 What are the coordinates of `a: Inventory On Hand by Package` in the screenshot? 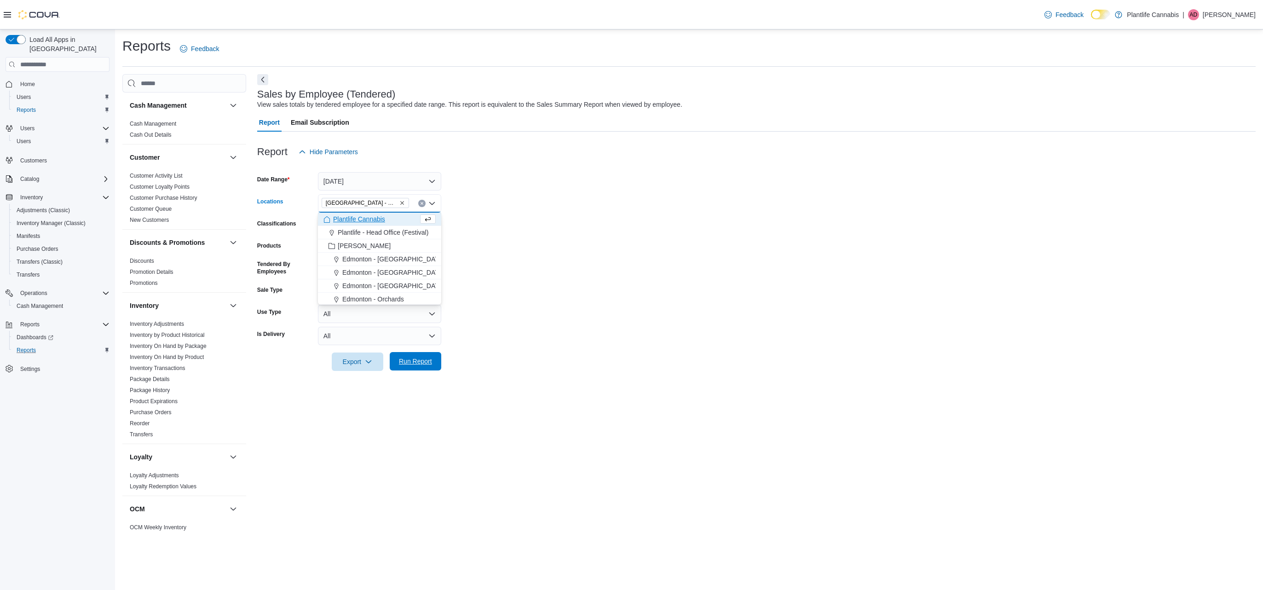 It's located at (168, 346).